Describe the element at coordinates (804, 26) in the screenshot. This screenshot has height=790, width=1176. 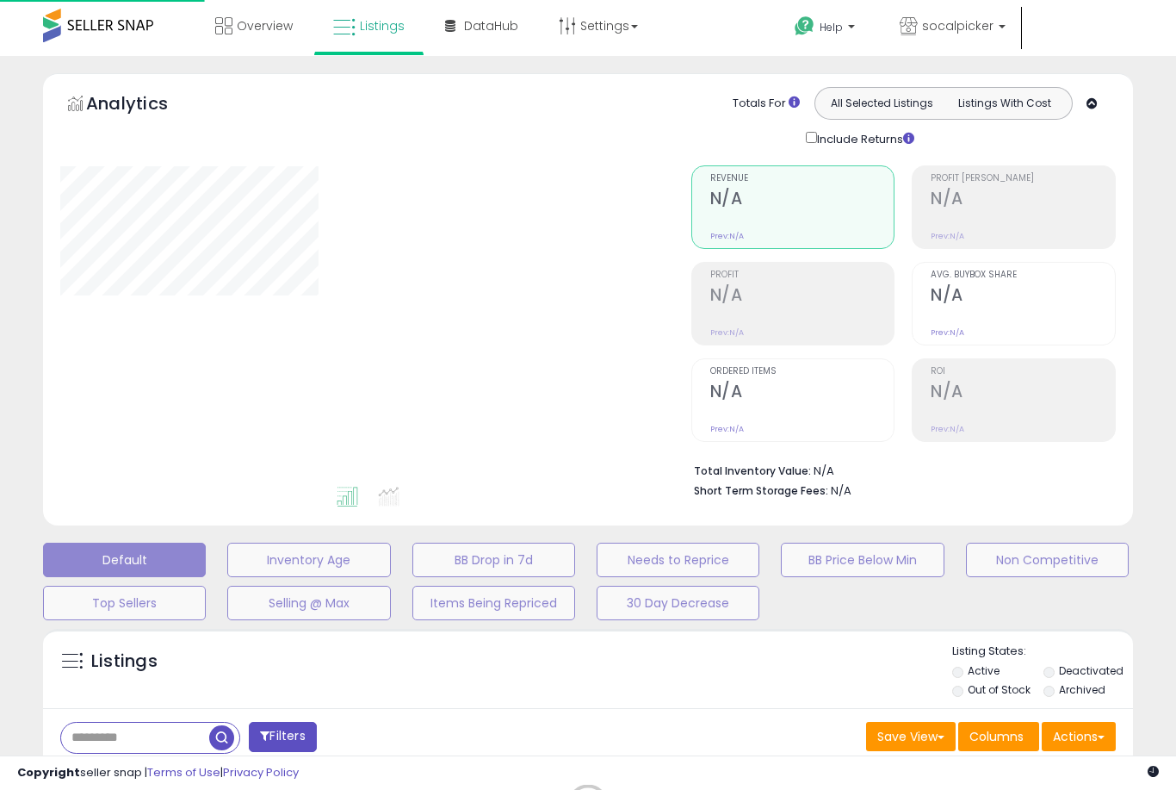
I see `i: Get Help` at that location.